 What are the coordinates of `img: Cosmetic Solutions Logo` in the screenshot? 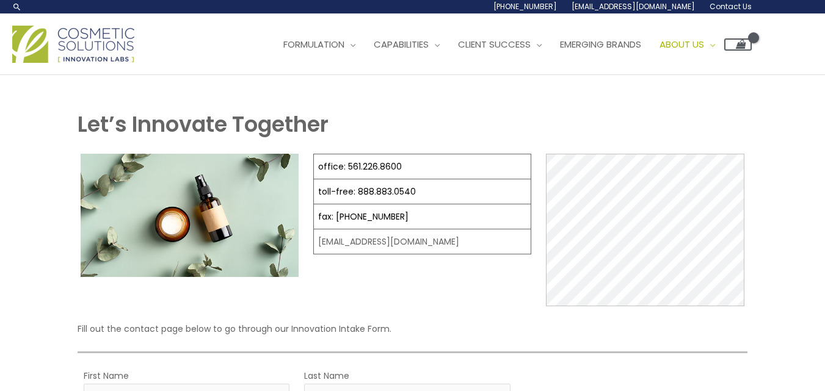 It's located at (73, 44).